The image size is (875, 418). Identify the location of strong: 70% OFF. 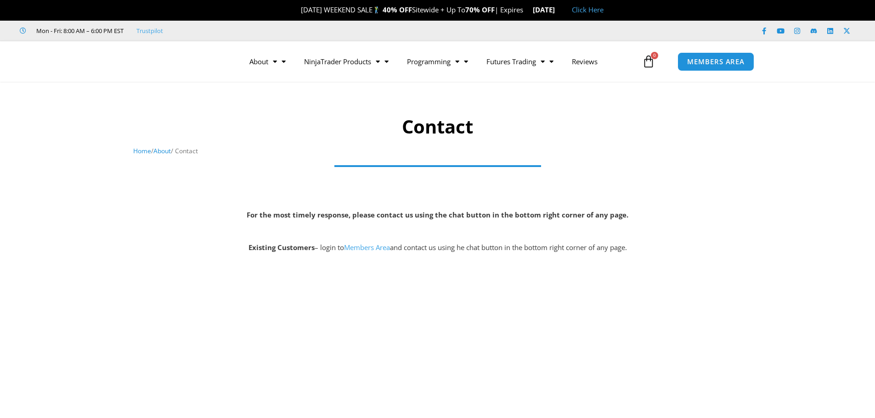
(480, 10).